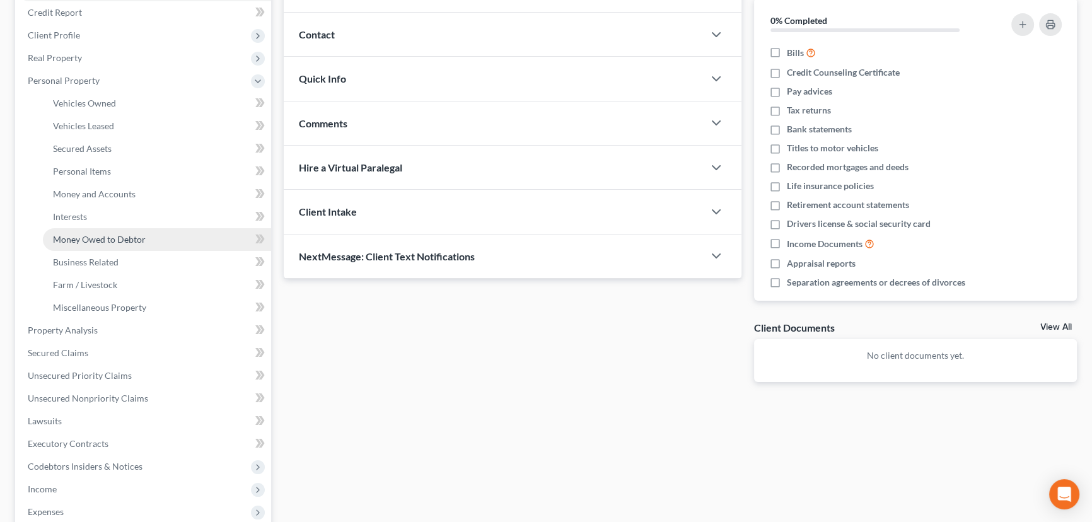 This screenshot has height=522, width=1092. What do you see at coordinates (99, 239) in the screenshot?
I see `span: Money Owed to Debtor` at bounding box center [99, 239].